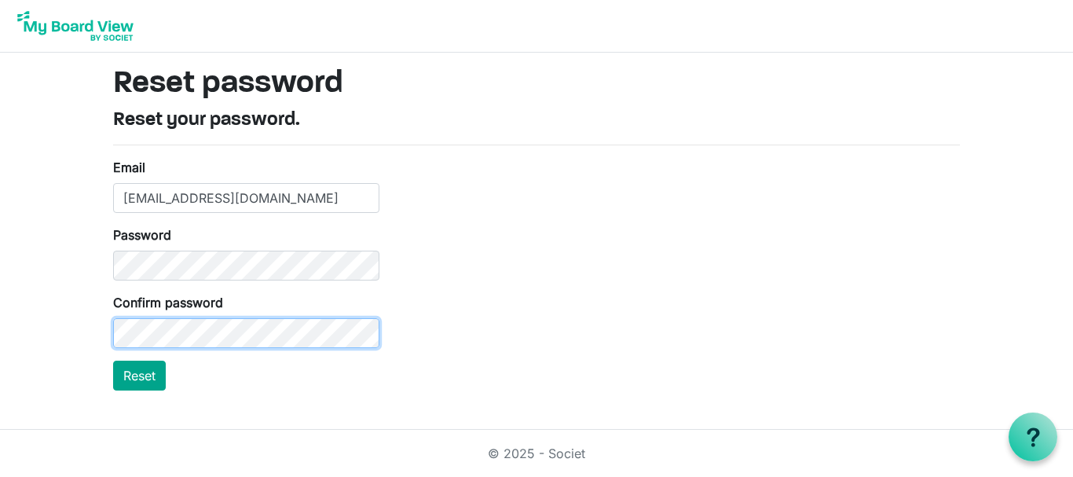 The image size is (1073, 477). Describe the element at coordinates (537, 120) in the screenshot. I see `h4: Reset your password.` at that location.